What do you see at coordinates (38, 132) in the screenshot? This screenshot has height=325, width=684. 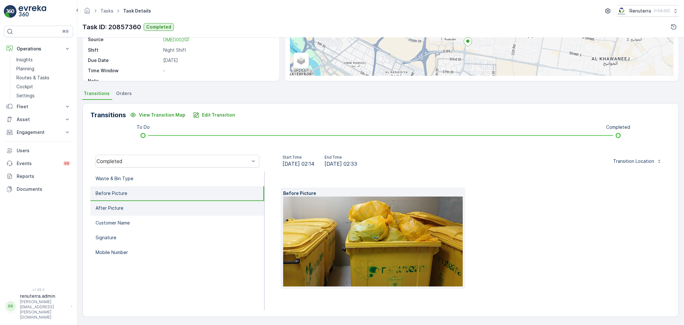 I see `p: Engagement` at bounding box center [38, 132].